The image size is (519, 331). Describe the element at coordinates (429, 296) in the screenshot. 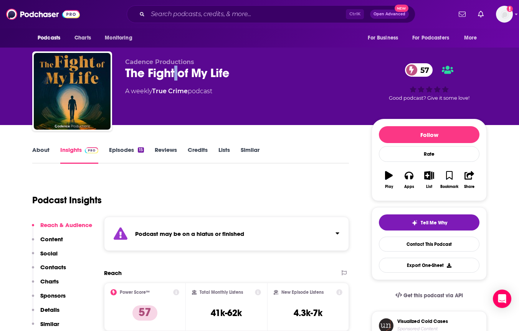

I see `a: Get this podcast via API` at that location.